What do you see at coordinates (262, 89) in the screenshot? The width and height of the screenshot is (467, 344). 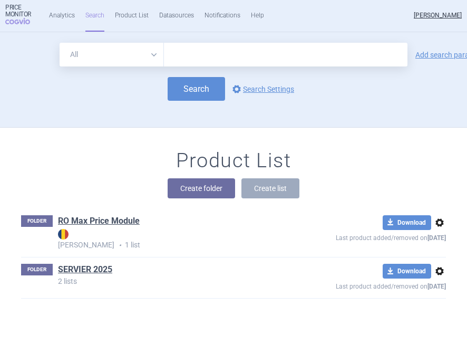 I see `a: Search Settings` at bounding box center [262, 89].